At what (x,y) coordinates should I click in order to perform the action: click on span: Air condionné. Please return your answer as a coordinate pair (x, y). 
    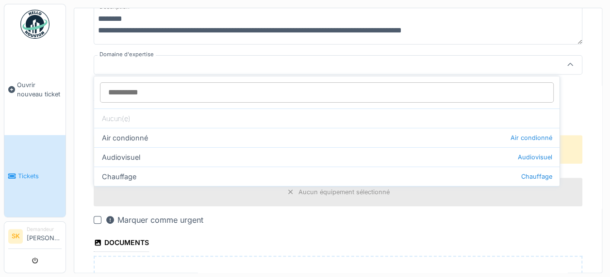
    Looking at the image, I should click on (530, 138).